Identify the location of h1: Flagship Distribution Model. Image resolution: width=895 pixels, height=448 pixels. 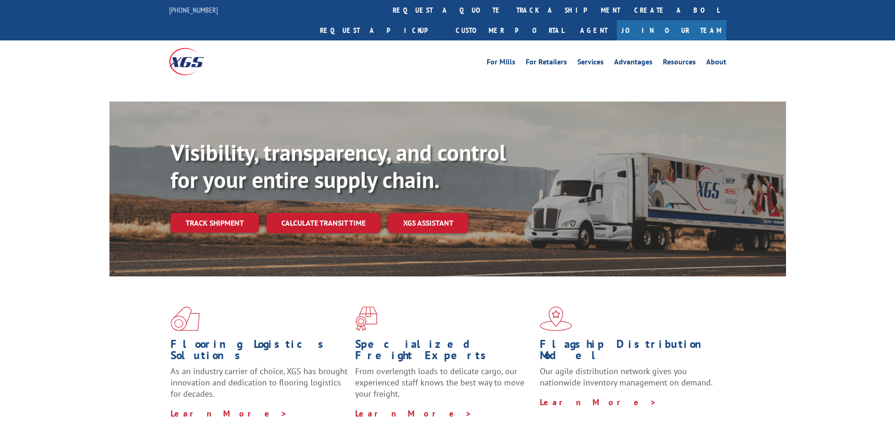
(628, 352).